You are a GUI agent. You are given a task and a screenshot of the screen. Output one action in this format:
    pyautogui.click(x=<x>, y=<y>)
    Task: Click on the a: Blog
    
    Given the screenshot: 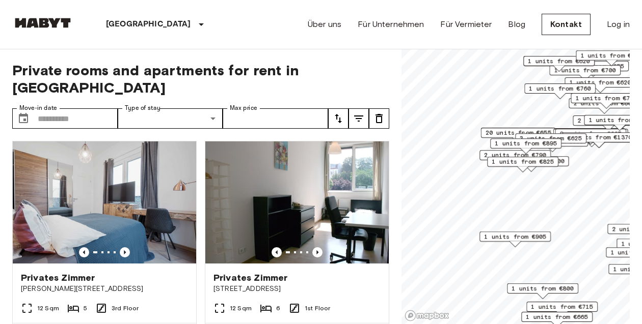 What is the action you would take?
    pyautogui.click(x=516, y=24)
    